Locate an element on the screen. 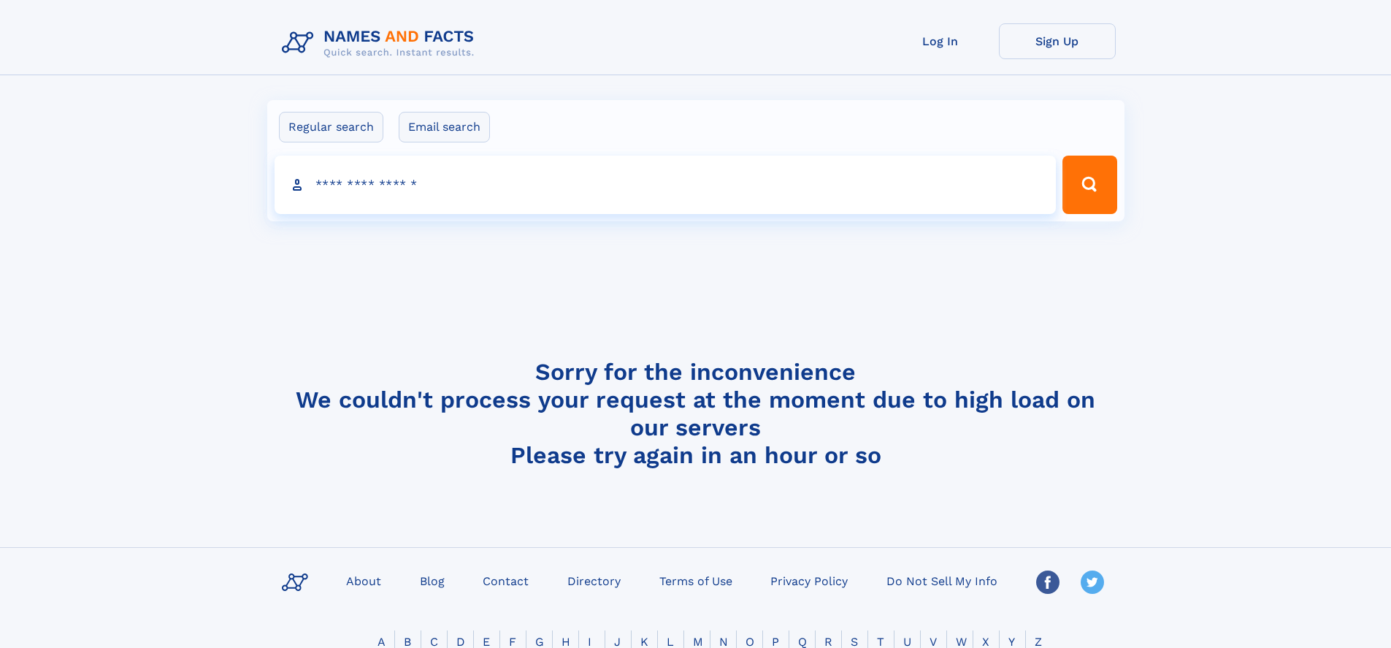 The image size is (1391, 648). label: Email search is located at coordinates (444, 127).